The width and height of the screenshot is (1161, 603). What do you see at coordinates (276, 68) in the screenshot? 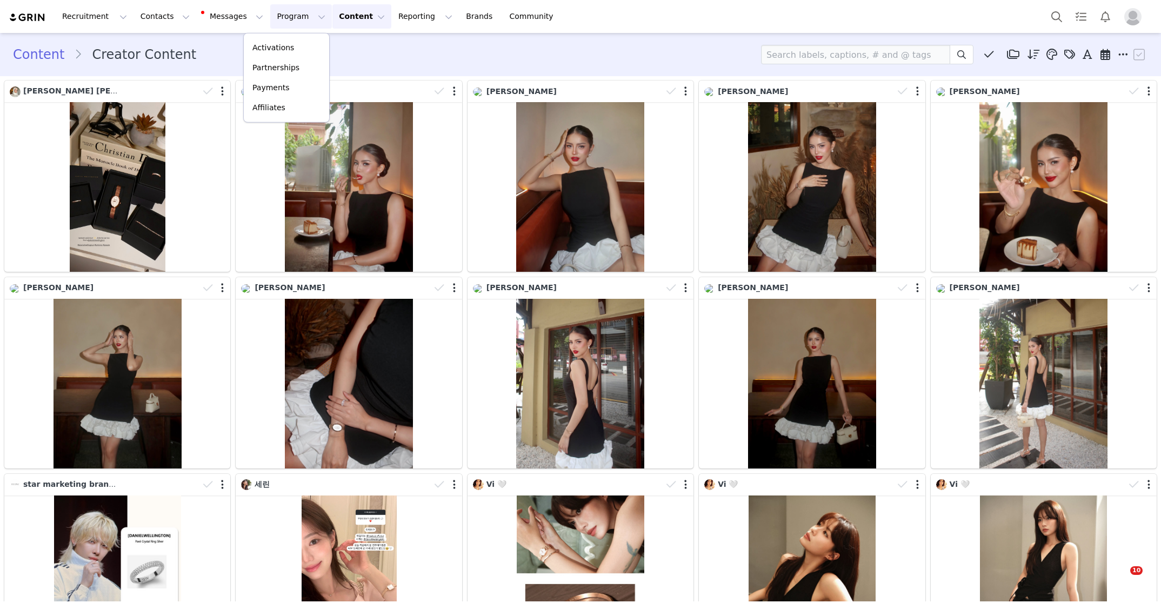
I see `p: Partnerships` at bounding box center [276, 68].